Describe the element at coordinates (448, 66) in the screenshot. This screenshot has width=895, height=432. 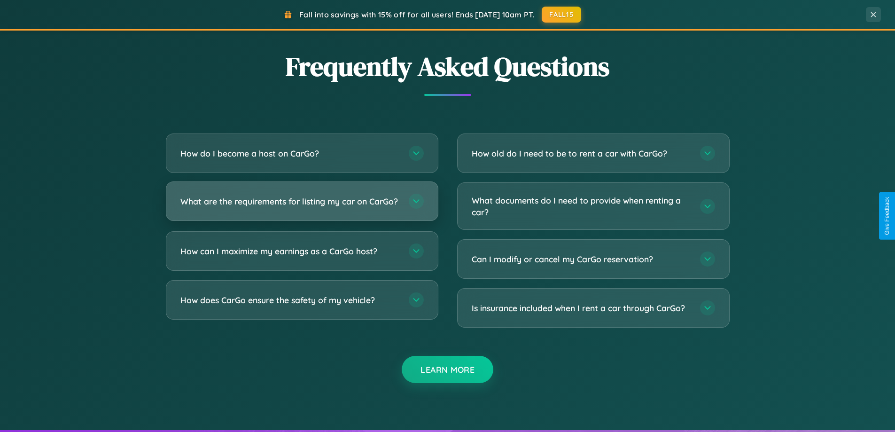
I see `h2: Frequently Asked Questions` at that location.